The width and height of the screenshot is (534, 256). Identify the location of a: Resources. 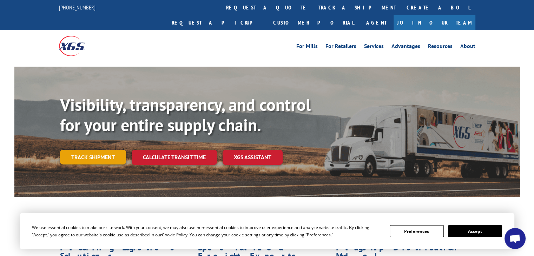
(441, 47).